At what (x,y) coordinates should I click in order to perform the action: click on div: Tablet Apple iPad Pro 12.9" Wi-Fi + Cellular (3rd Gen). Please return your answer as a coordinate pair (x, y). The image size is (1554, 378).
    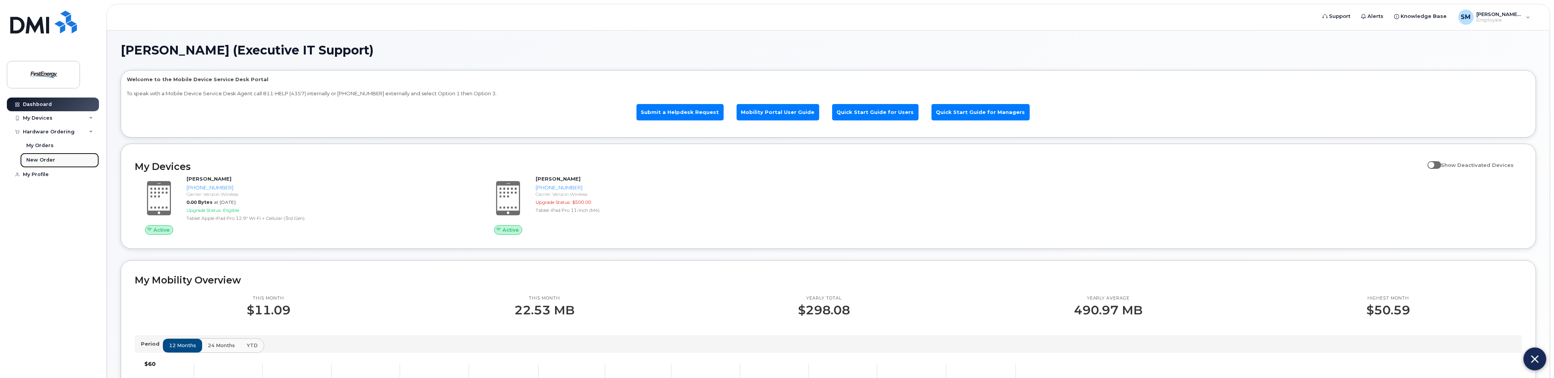
    Looking at the image, I should click on (329, 218).